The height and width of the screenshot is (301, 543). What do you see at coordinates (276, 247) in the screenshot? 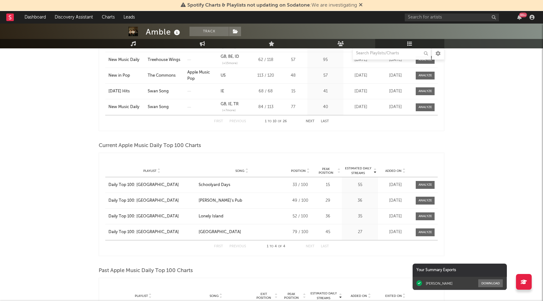
I see `div: 1 4 4` at bounding box center [276, 247].